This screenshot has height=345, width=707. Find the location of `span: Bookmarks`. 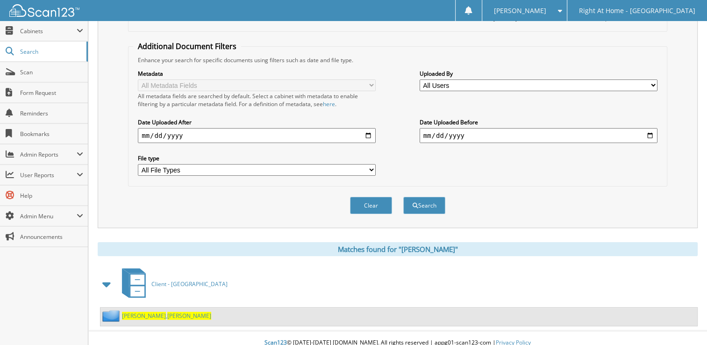

span: Bookmarks is located at coordinates (51, 134).